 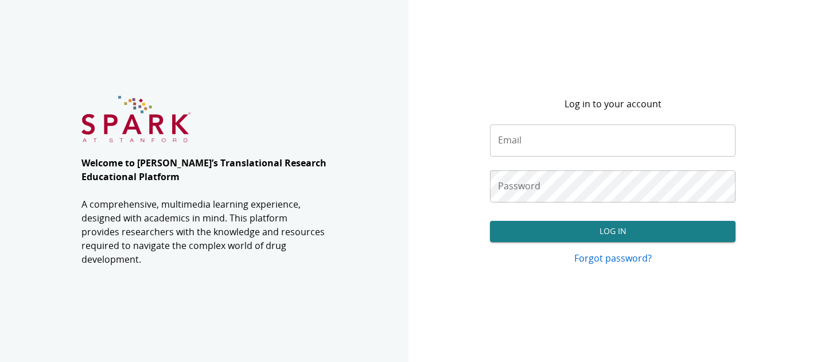 What do you see at coordinates (612, 258) in the screenshot?
I see `p: Forgot password?` at bounding box center [612, 258].